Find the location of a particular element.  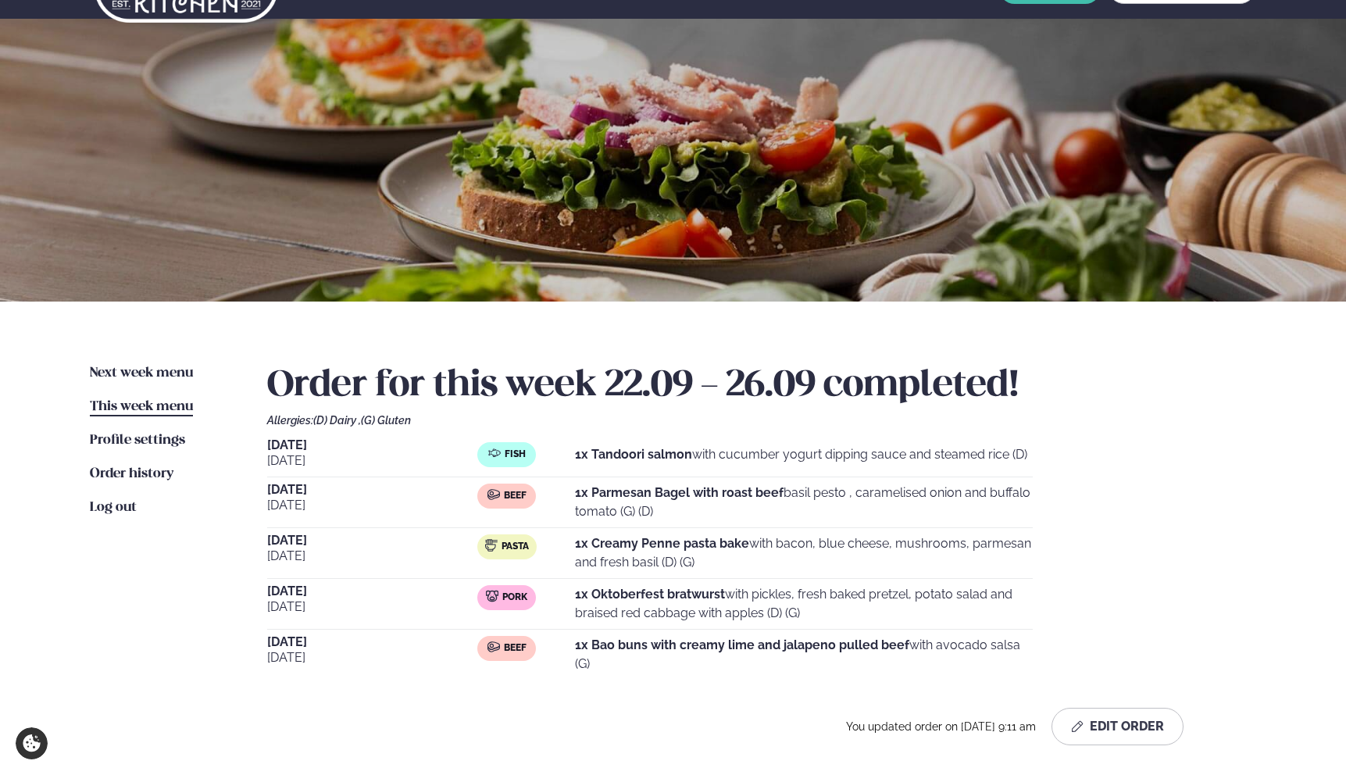

span: (D) Dairy , is located at coordinates (337, 420).